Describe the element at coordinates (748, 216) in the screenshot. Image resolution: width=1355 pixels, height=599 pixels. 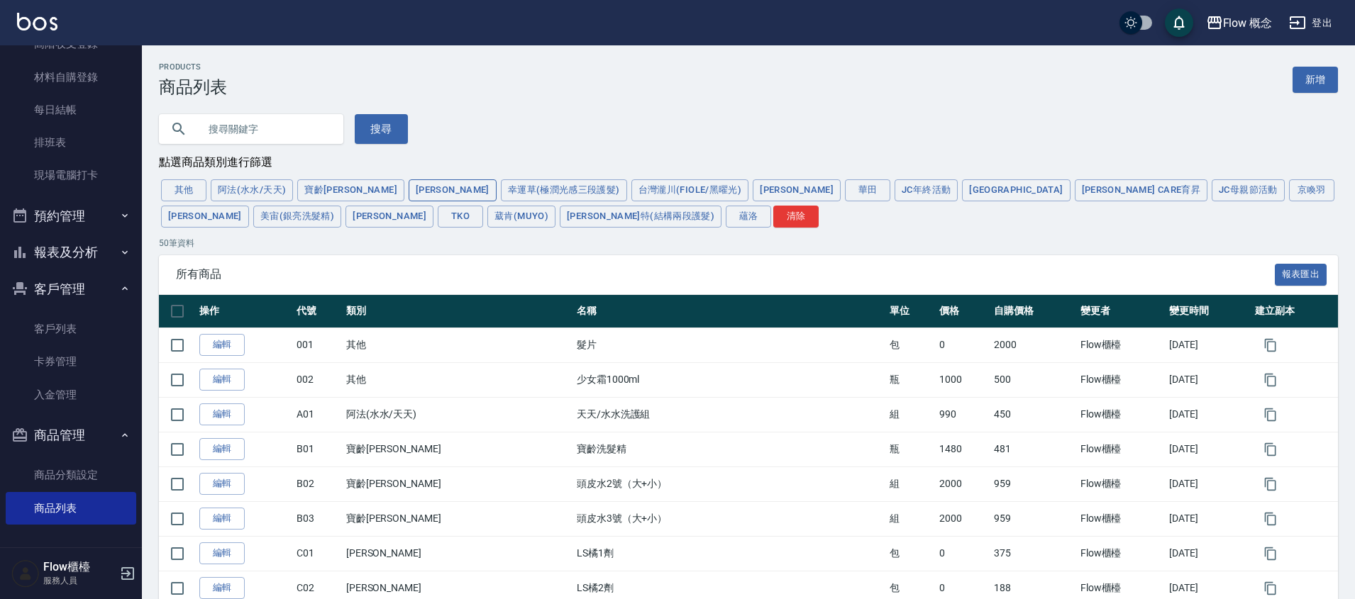
I see `button: 蘊洛` at that location.